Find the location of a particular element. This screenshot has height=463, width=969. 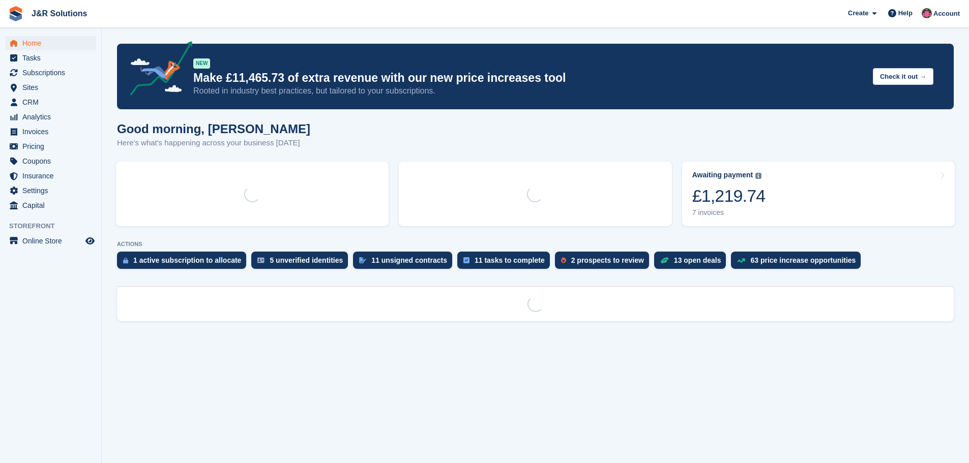

div: 1 active subscription to allocate is located at coordinates (187, 260).